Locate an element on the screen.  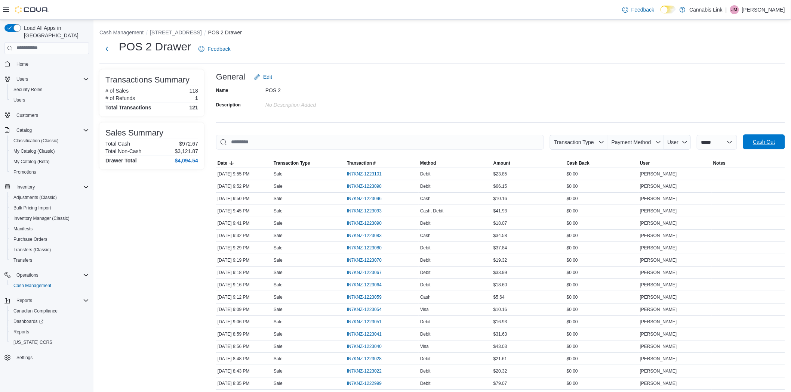
span: IN7KNZ-1223101 is located at coordinates (364, 174).